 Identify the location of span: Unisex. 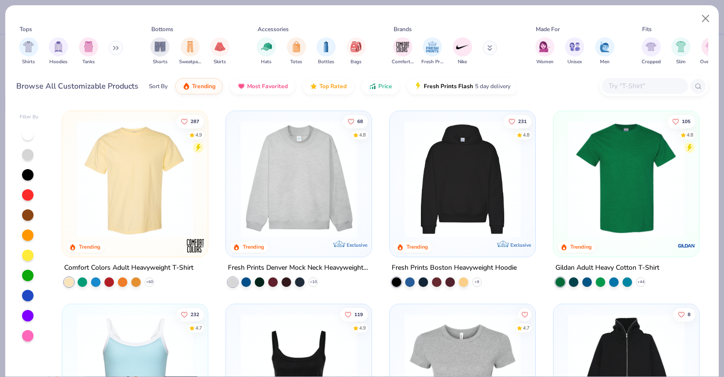
(575, 62).